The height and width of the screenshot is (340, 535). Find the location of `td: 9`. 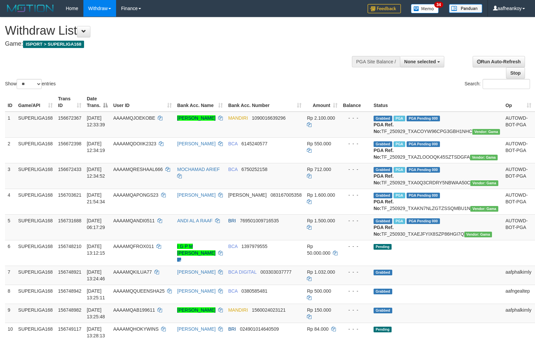

td: 9 is located at coordinates (10, 313).